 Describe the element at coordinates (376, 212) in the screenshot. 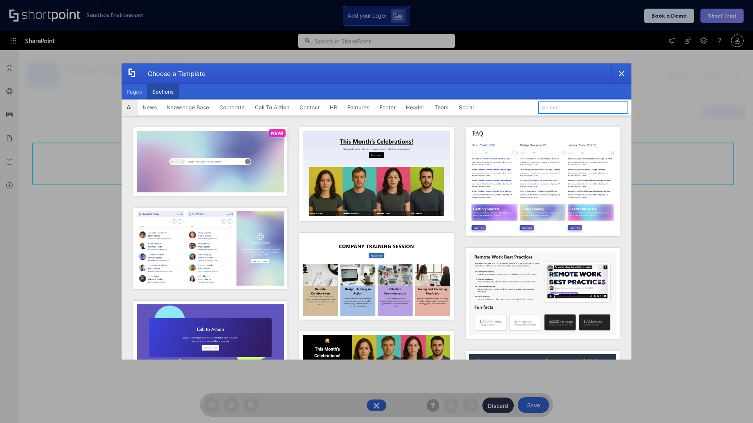

I see `div: template selector` at that location.